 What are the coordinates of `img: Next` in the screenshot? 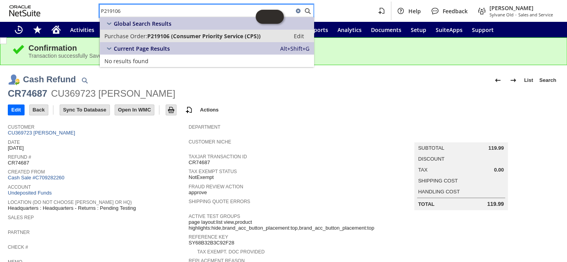 It's located at (513, 80).